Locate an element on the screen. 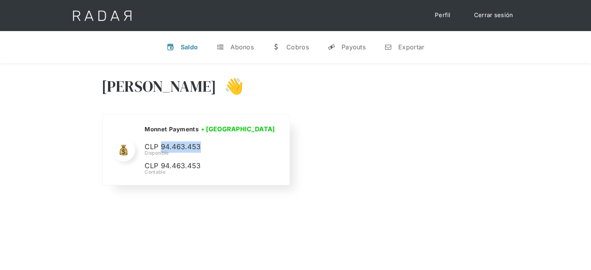  div: n is located at coordinates (388, 47).